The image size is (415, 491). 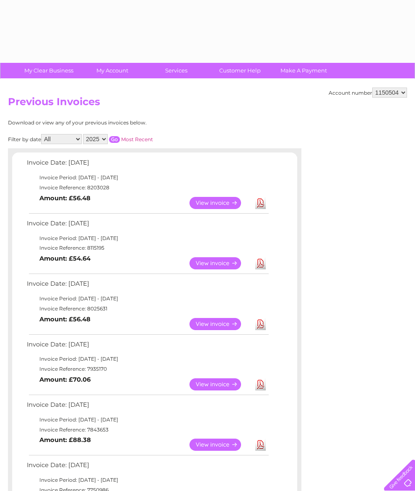 I want to click on div: Account number, so click(x=367, y=93).